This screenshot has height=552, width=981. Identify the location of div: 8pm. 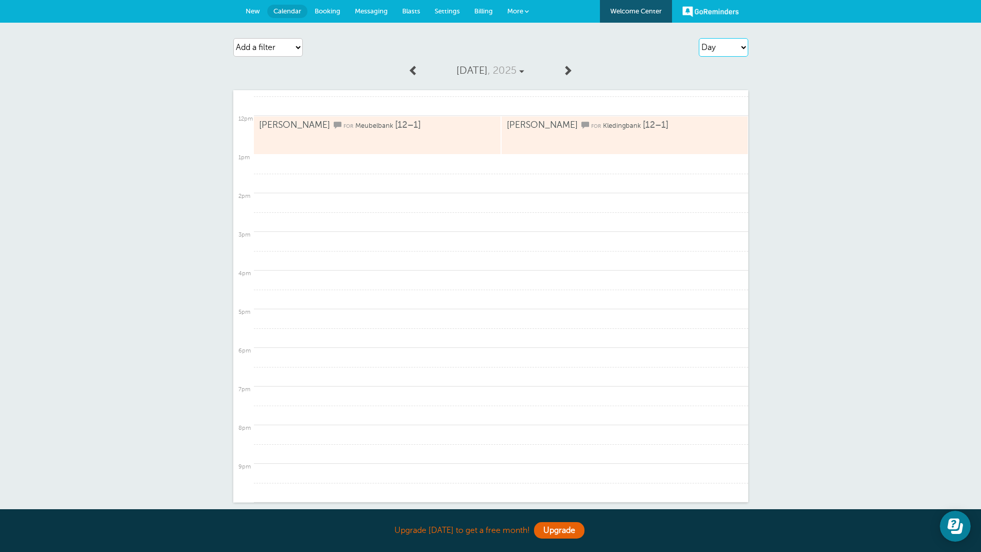
(246, 428).